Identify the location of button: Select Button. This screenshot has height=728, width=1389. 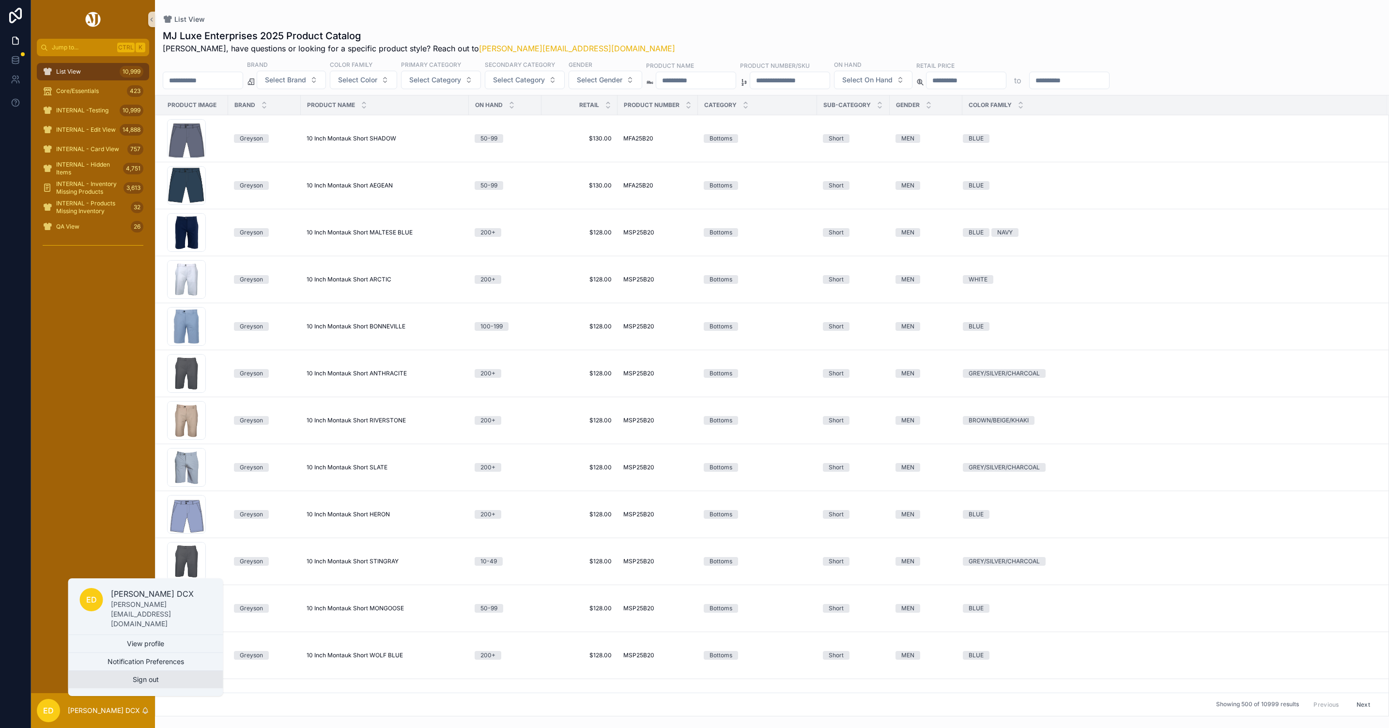
(874, 80).